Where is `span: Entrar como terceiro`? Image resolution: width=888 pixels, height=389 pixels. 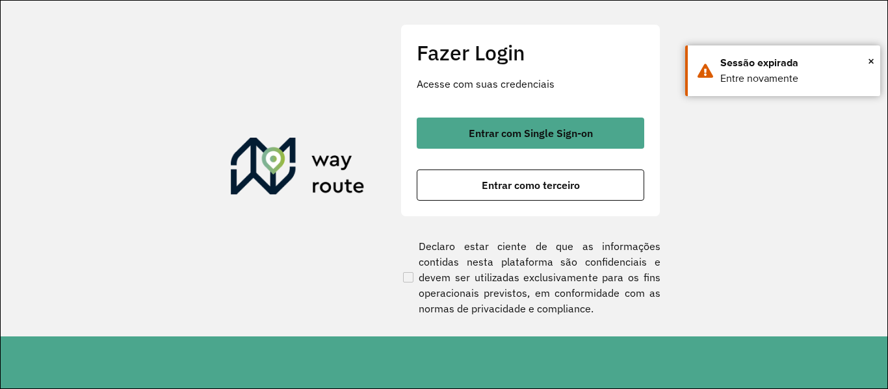
span: Entrar como terceiro is located at coordinates (530, 185).